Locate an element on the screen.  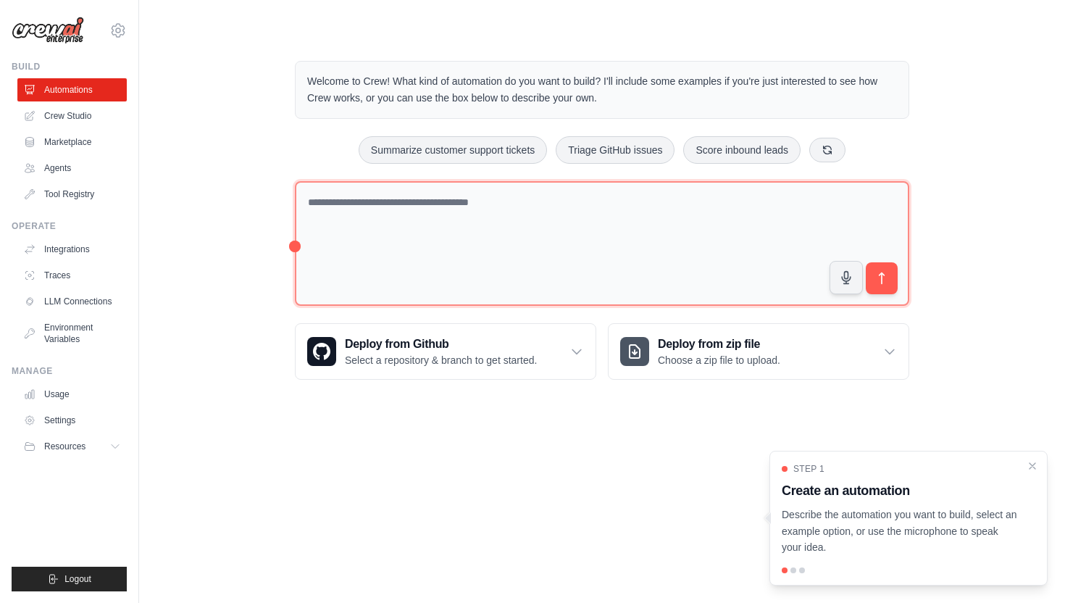
h3: Deploy from zip file is located at coordinates (719, 344).